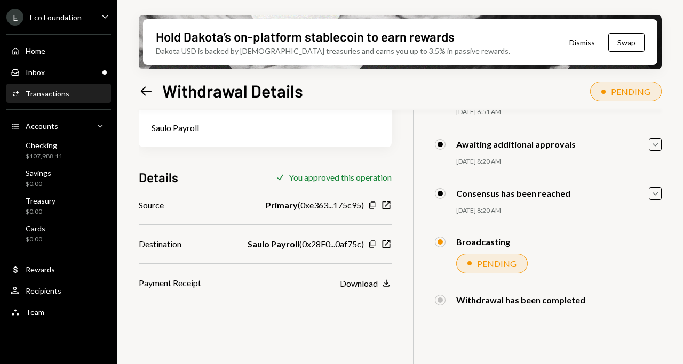 The width and height of the screenshot is (683, 364). What do you see at coordinates (273, 244) in the screenshot?
I see `b: Saulo Payroll` at bounding box center [273, 244].